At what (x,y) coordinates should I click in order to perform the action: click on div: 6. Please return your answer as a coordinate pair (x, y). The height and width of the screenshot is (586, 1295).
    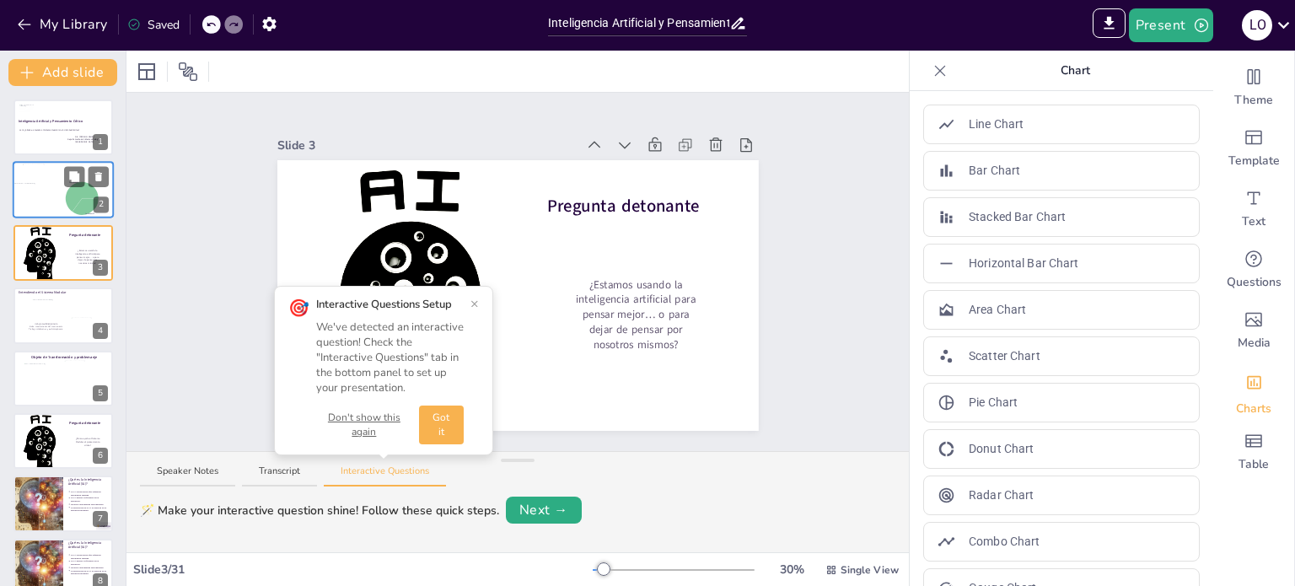
    Looking at the image, I should click on (100, 455).